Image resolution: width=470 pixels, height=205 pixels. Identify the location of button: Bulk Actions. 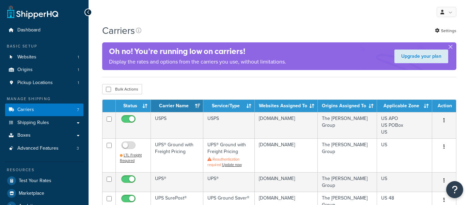
(122, 89).